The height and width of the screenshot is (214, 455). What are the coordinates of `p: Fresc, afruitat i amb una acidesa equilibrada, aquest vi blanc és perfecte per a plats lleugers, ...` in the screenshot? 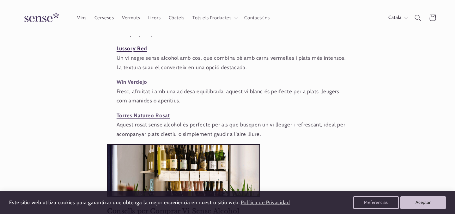 It's located at (228, 91).